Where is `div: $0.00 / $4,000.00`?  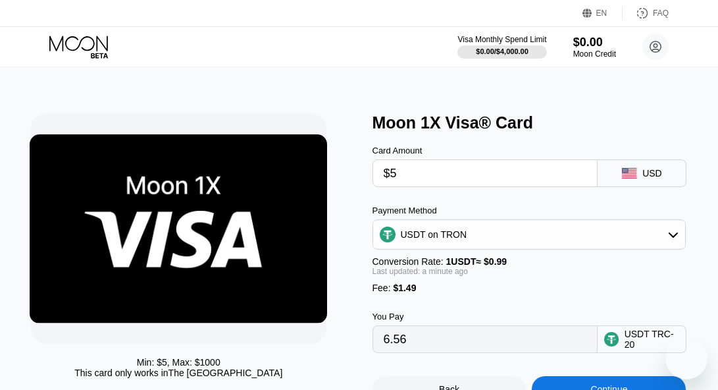 div: $0.00 / $4,000.00 is located at coordinates (502, 51).